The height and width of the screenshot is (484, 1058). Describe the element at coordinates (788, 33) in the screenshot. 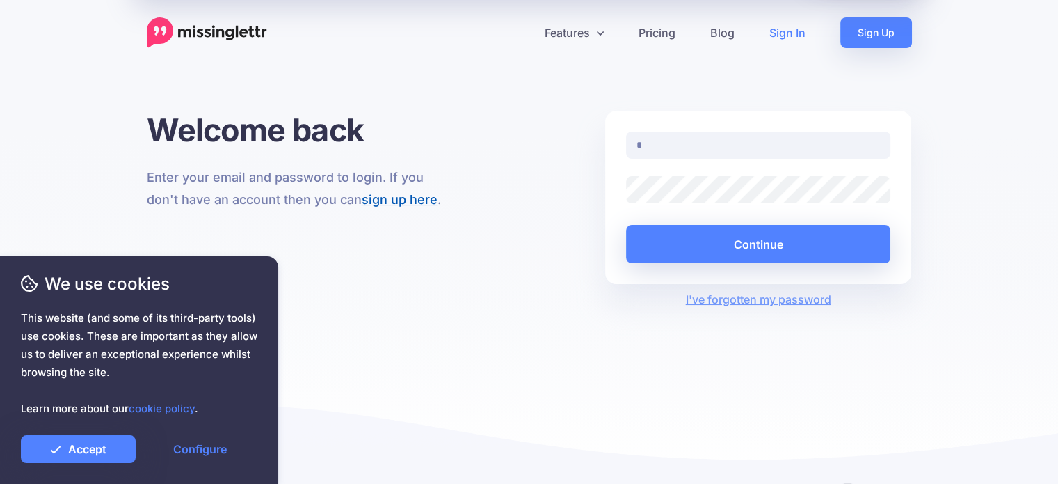

I see `a: Sign In` at that location.